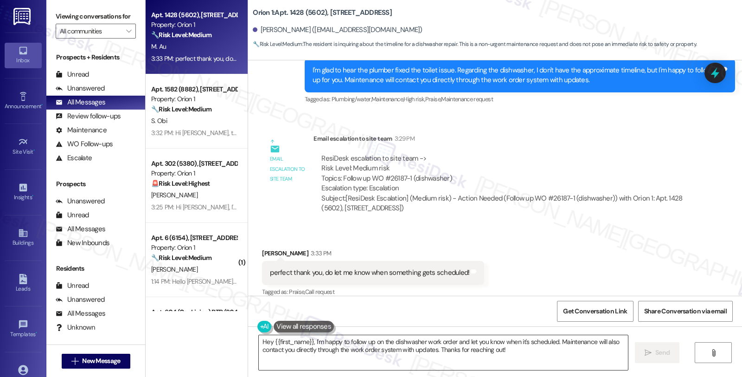  Describe the element at coordinates (96, 57) in the screenshot. I see `div: Prospects + Residents` at that location.